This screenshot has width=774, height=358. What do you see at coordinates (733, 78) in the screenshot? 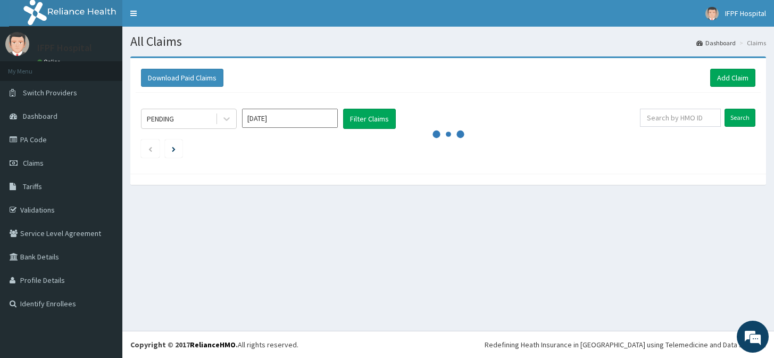
I see `a: Add Claim` at bounding box center [733, 78].